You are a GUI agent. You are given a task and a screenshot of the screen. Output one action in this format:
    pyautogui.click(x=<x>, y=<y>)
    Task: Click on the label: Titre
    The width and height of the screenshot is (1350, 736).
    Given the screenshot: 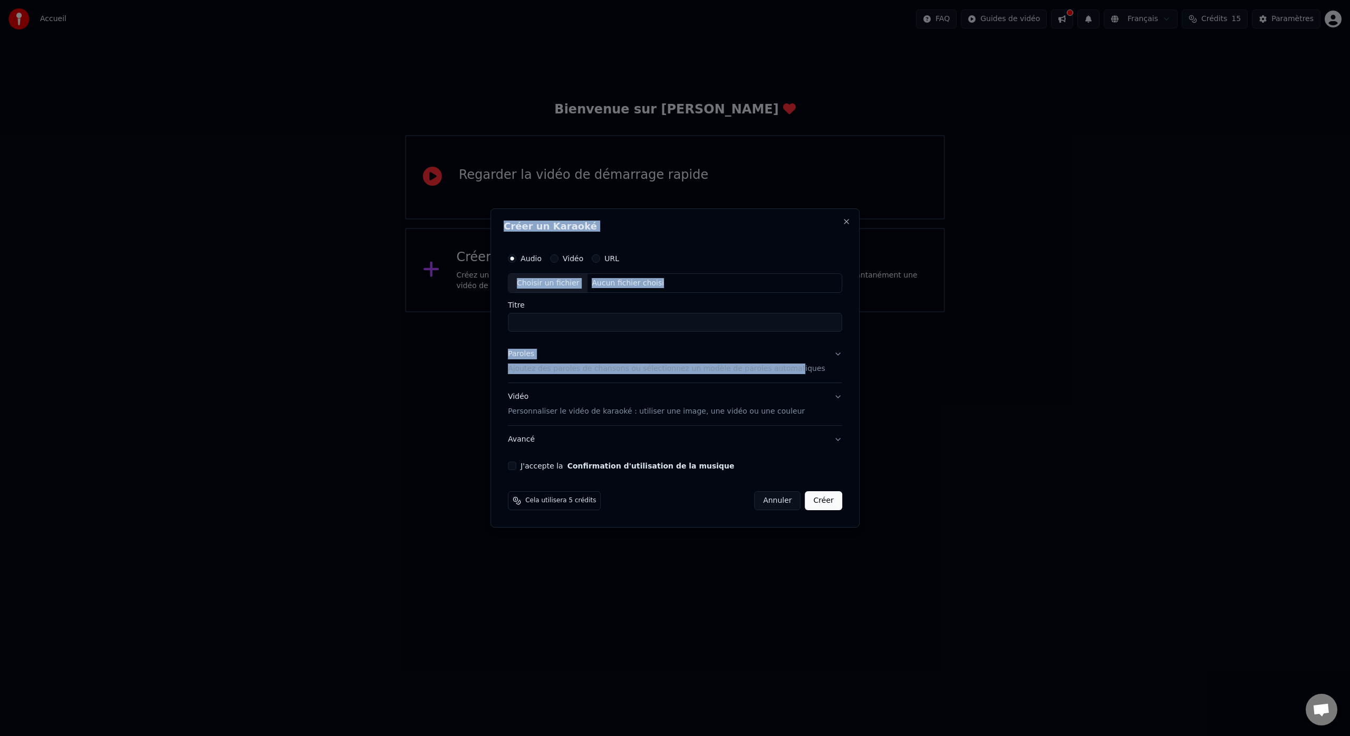 What is the action you would take?
    pyautogui.click(x=675, y=305)
    